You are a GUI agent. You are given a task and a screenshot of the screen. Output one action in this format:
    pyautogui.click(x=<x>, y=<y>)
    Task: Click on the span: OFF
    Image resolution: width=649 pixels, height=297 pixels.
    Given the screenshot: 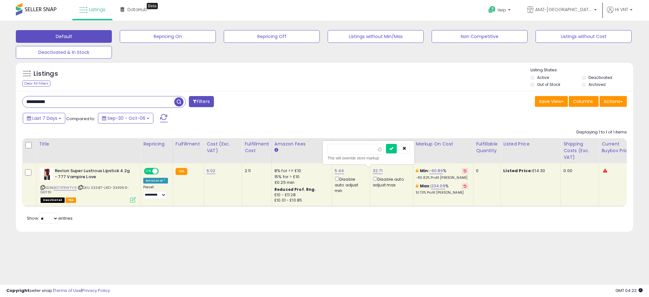 What is the action you would take?
    pyautogui.click(x=163, y=171)
    